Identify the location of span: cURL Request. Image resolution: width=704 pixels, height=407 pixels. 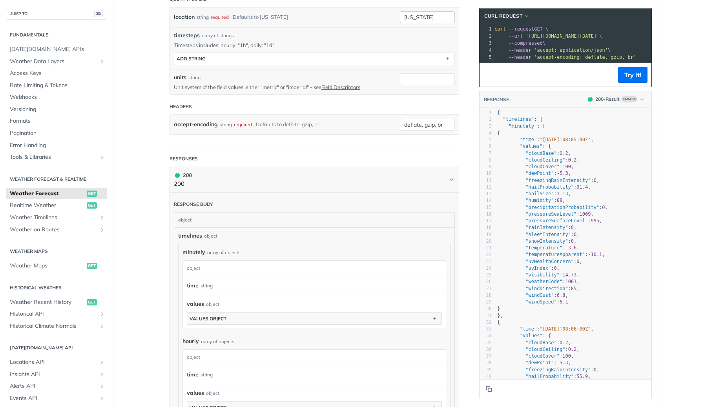
(503, 16).